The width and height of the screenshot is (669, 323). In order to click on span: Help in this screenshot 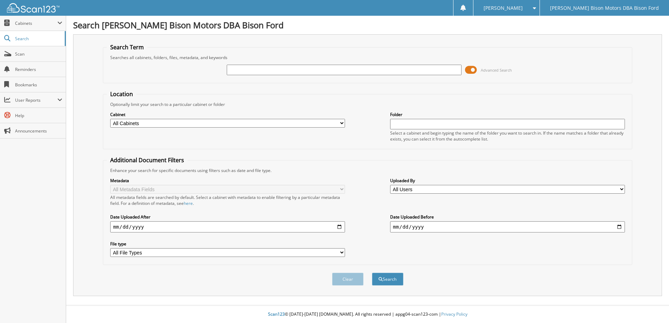, I will do `click(38, 115)`.